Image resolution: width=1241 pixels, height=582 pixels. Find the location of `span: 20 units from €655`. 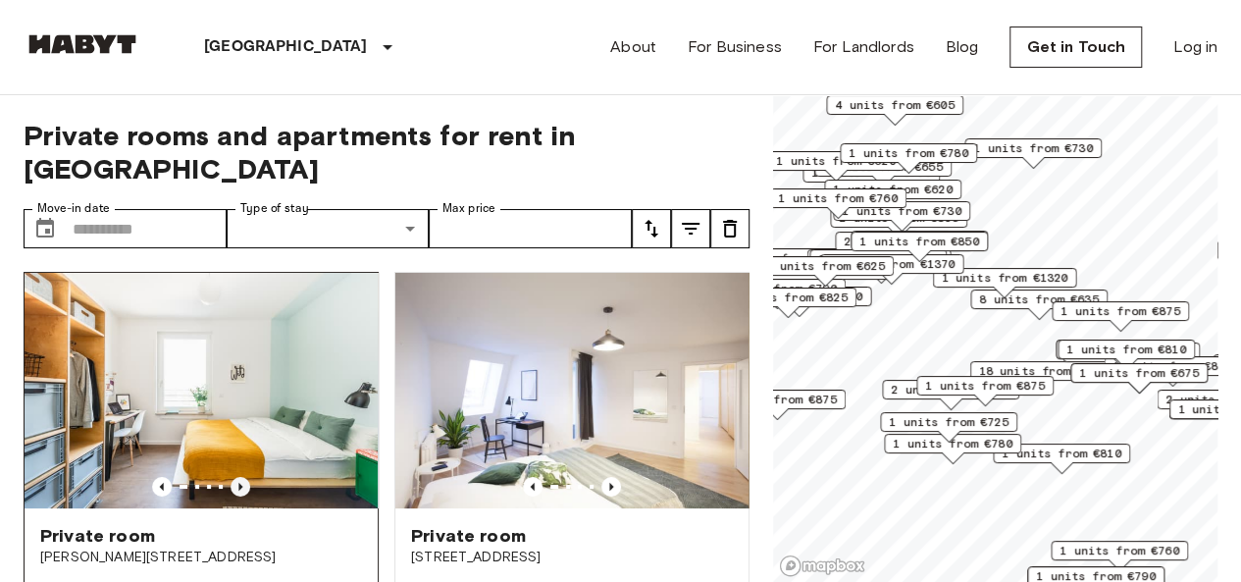

span: 20 units from €655 is located at coordinates (781, 258).